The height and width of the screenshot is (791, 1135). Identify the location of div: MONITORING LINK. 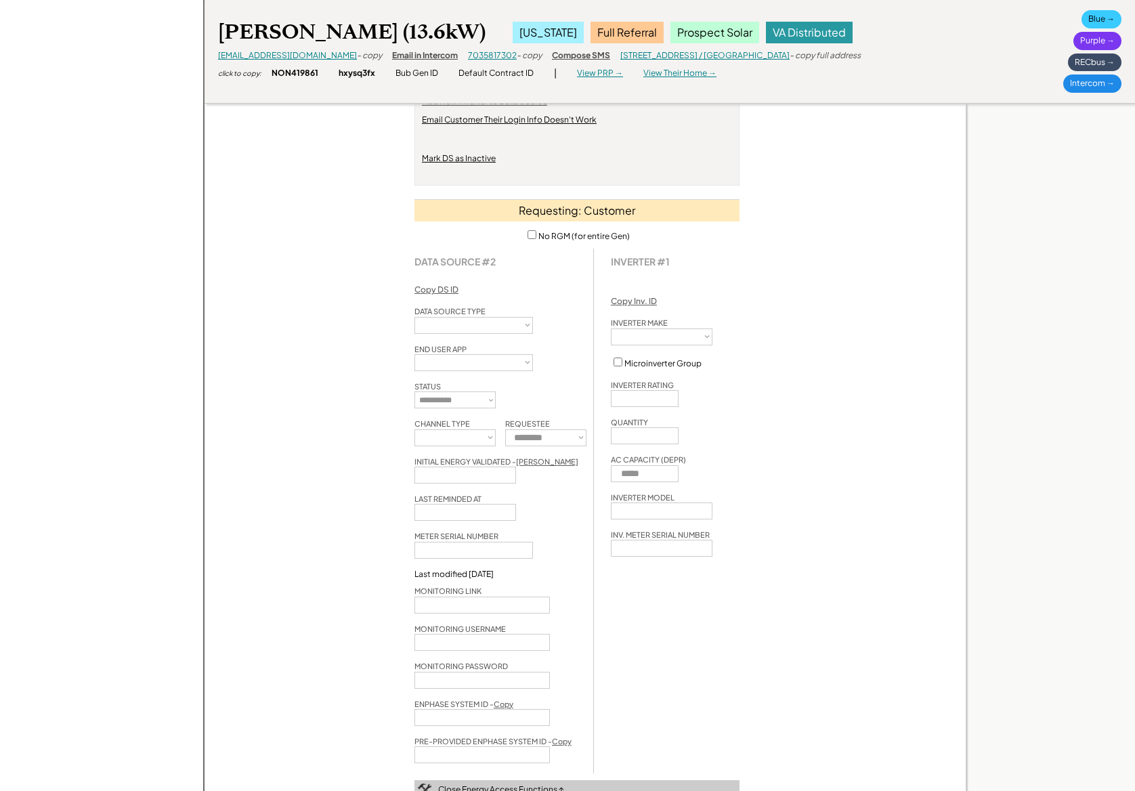
(448, 590).